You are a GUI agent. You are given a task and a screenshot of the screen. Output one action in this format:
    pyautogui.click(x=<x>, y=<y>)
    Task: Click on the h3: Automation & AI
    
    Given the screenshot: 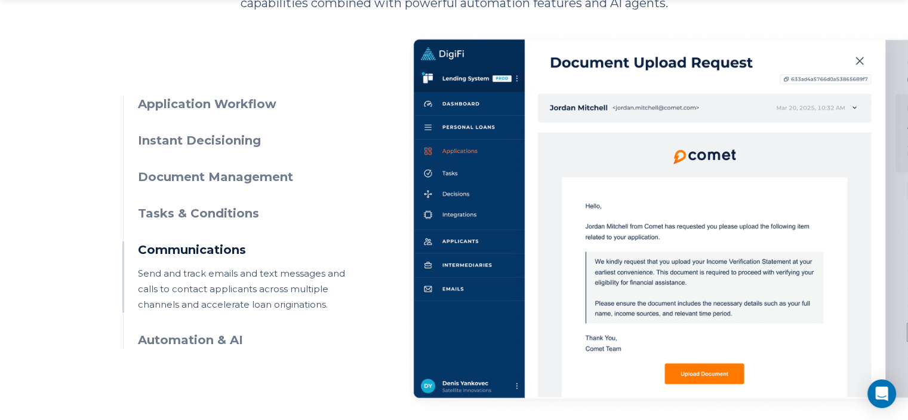 What is the action you would take?
    pyautogui.click(x=246, y=340)
    